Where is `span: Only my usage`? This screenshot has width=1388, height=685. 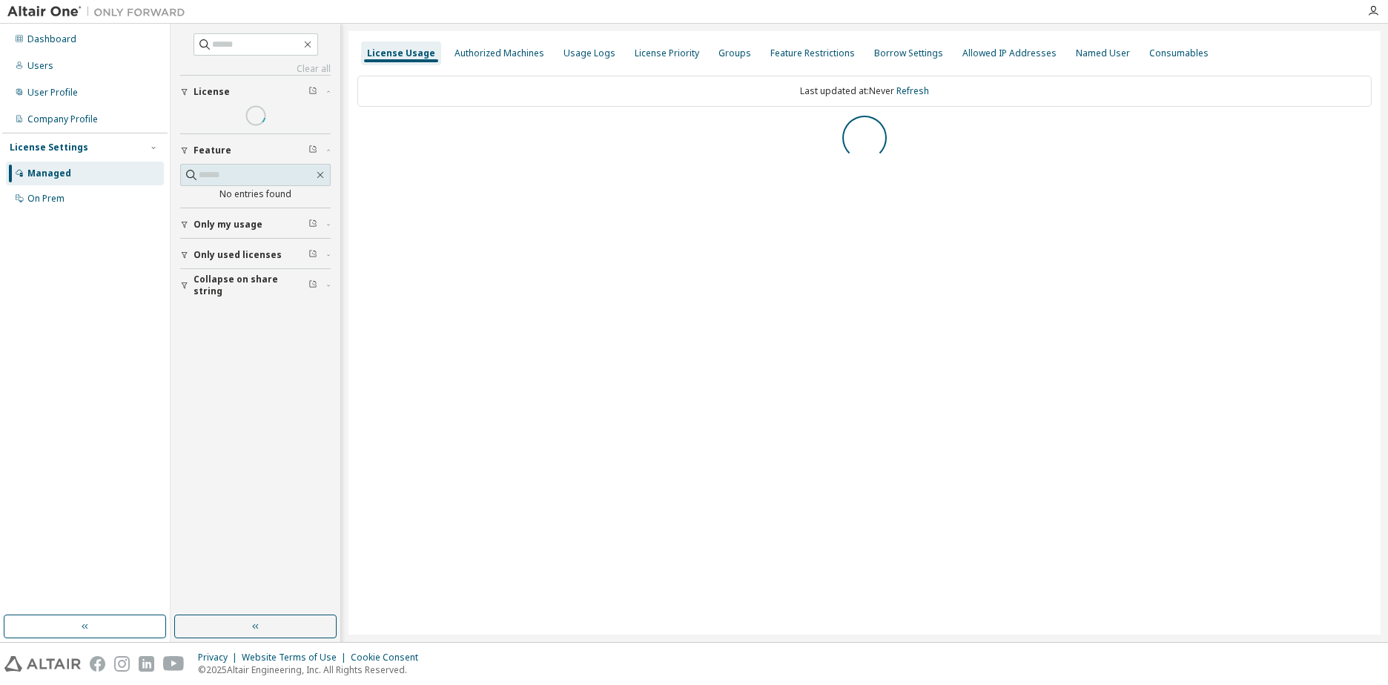 span: Only my usage is located at coordinates (228, 225).